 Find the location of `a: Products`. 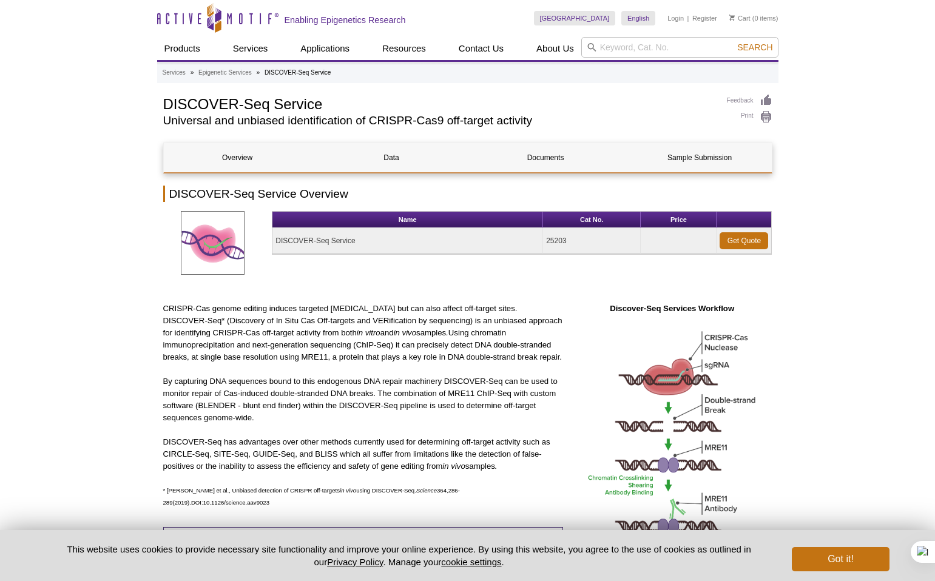

a: Products is located at coordinates (182, 49).